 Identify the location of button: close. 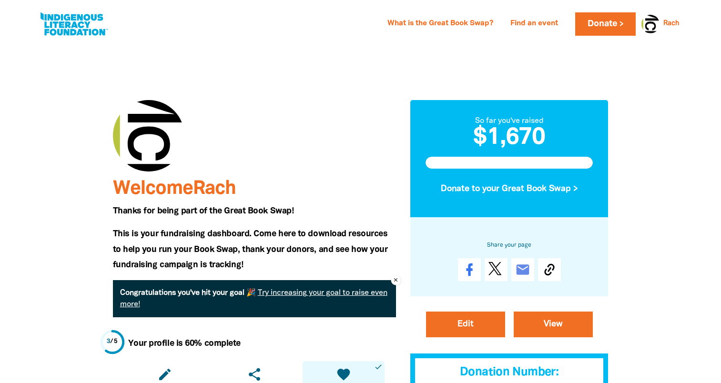
(395, 280).